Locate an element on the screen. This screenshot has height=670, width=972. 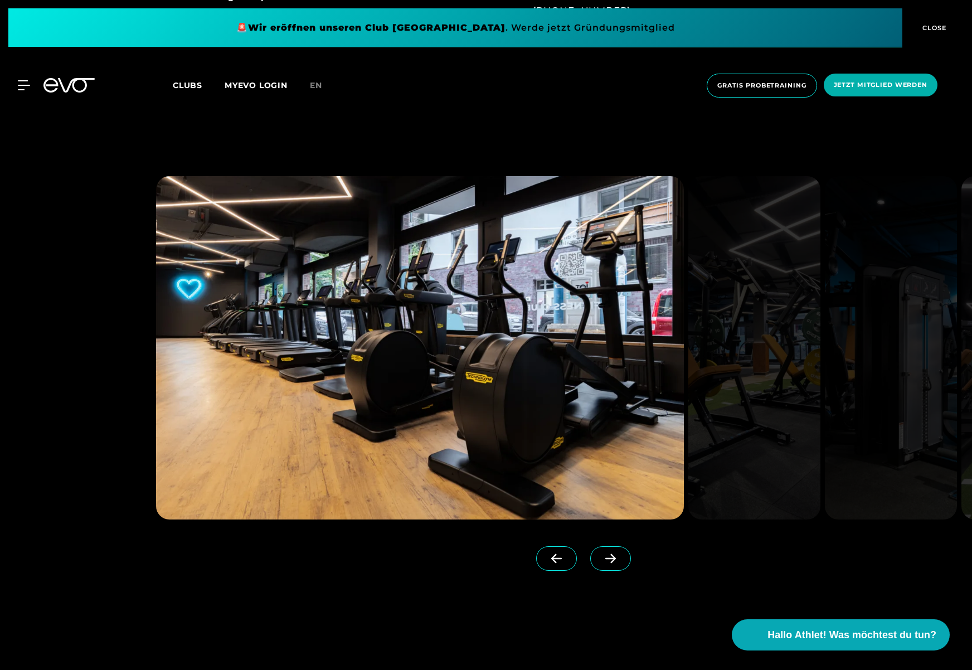
button: CLOSE is located at coordinates (933, 28).